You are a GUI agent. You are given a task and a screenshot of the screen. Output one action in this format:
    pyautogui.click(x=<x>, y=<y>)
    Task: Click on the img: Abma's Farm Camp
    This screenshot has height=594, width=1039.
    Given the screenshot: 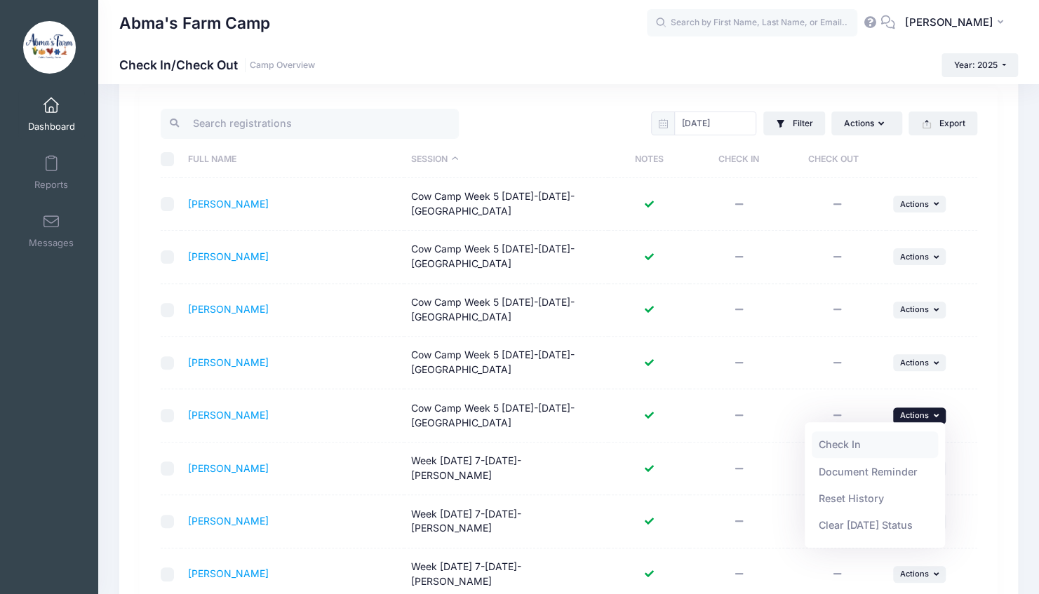 What is the action you would take?
    pyautogui.click(x=49, y=47)
    